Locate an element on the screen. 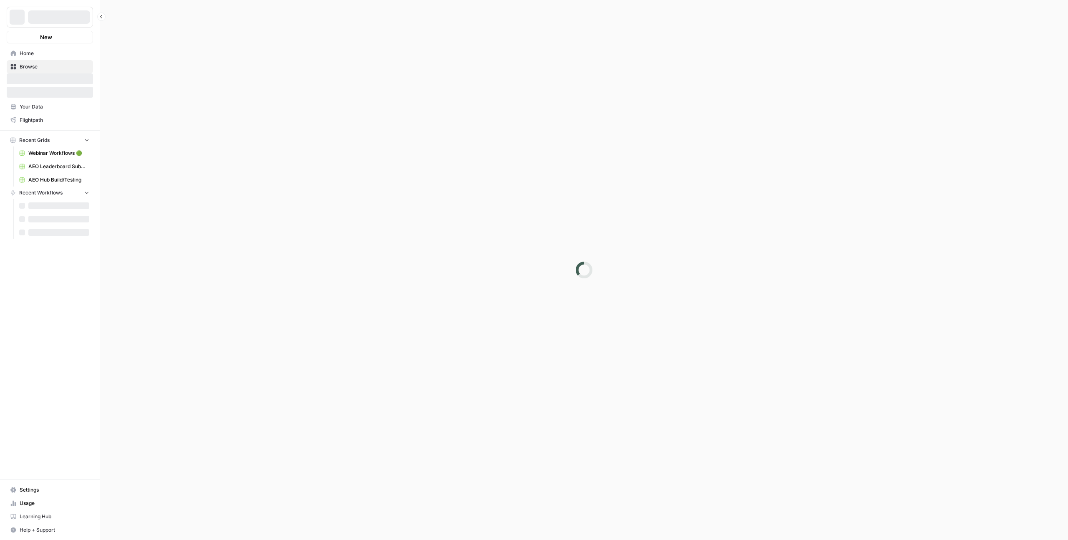 This screenshot has width=1068, height=540. a: AEO Hub Build/Testing is located at coordinates (54, 180).